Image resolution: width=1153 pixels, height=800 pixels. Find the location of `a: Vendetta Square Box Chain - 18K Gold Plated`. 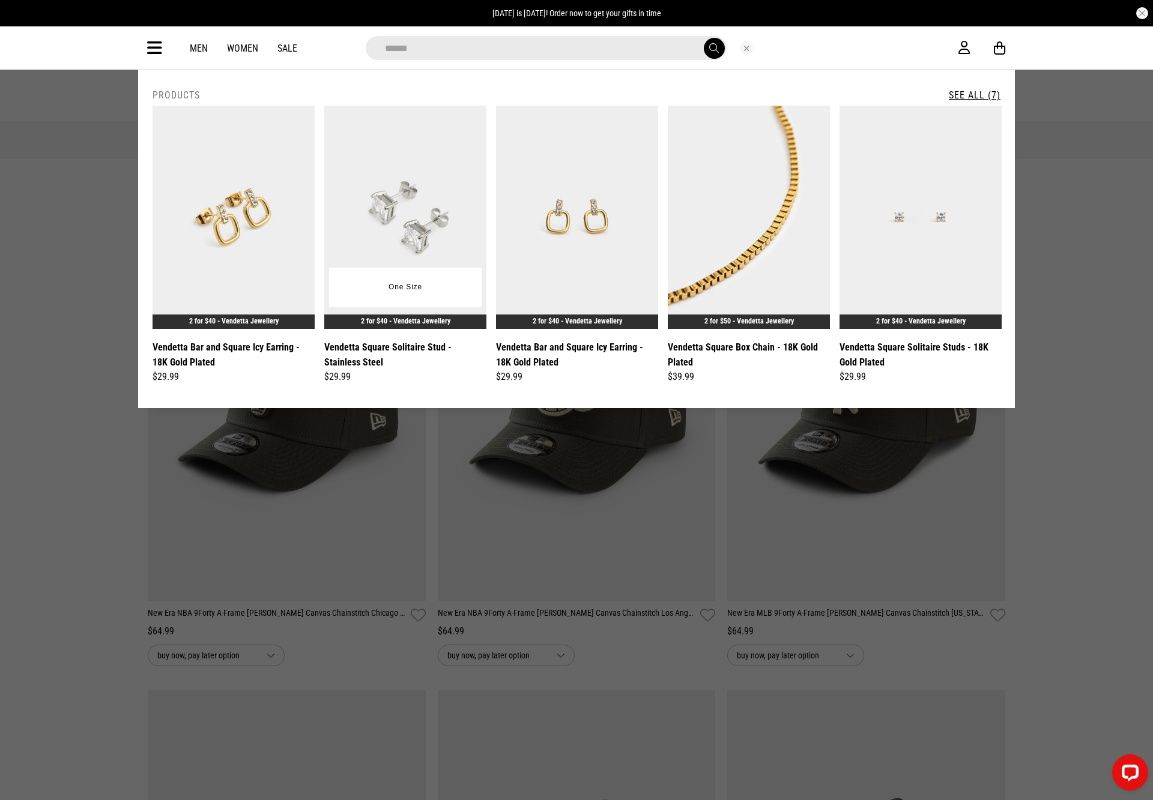

a: Vendetta Square Box Chain - 18K Gold Plated is located at coordinates (749, 355).